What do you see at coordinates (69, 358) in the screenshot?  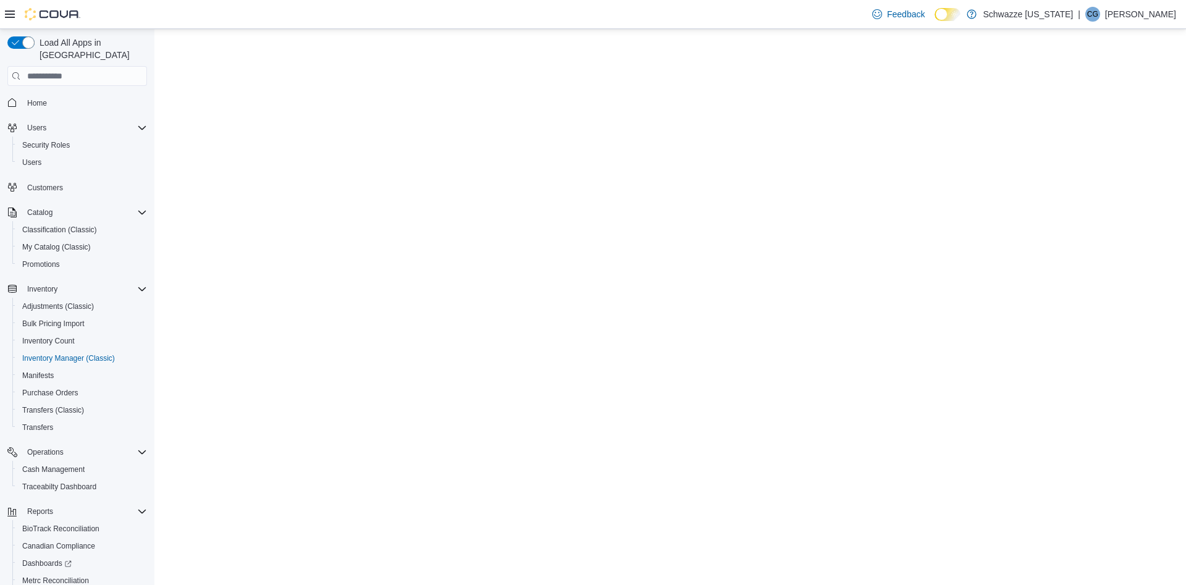 I see `a: Inventory Manager (Classic)` at bounding box center [69, 358].